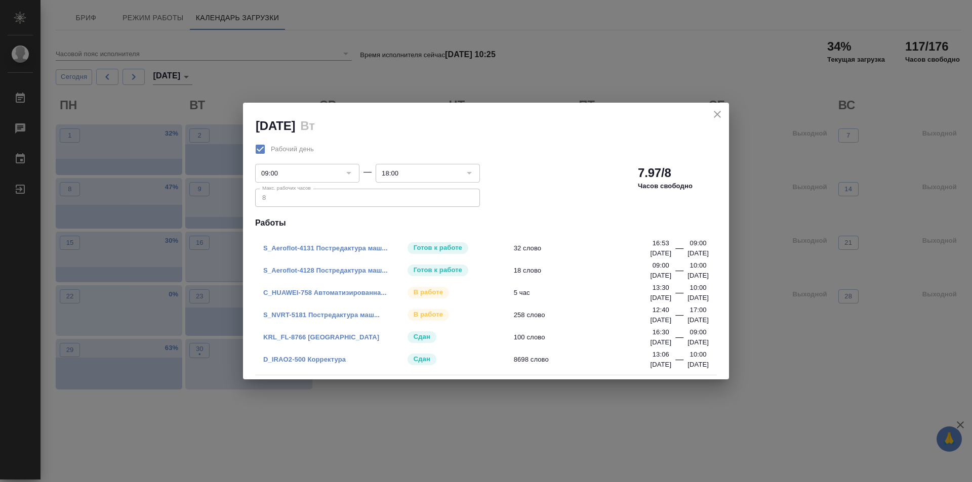 The image size is (972, 482). What do you see at coordinates (660, 243) in the screenshot?
I see `p: 16:53` at bounding box center [660, 243].